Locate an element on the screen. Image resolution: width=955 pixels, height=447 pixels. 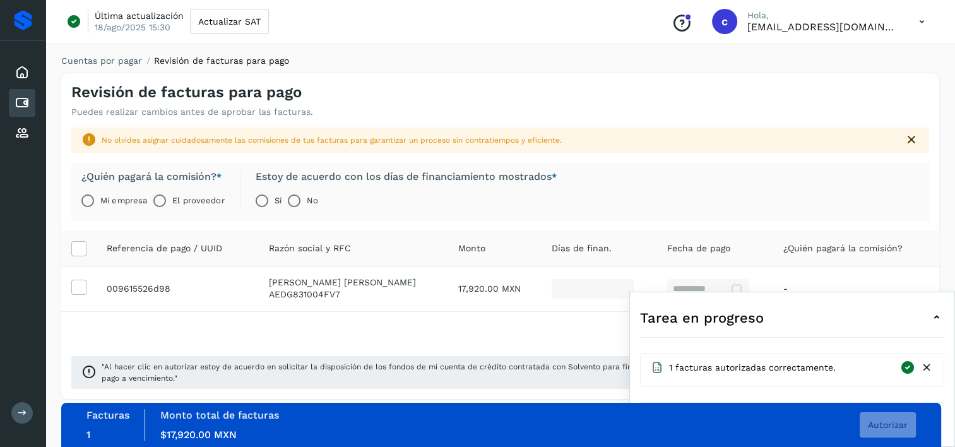
span: "Al hacer clic en autorizar estoy de acuerdo en solicitar la disposición de los fondos de mi cuen... is located at coordinates (510, 372).